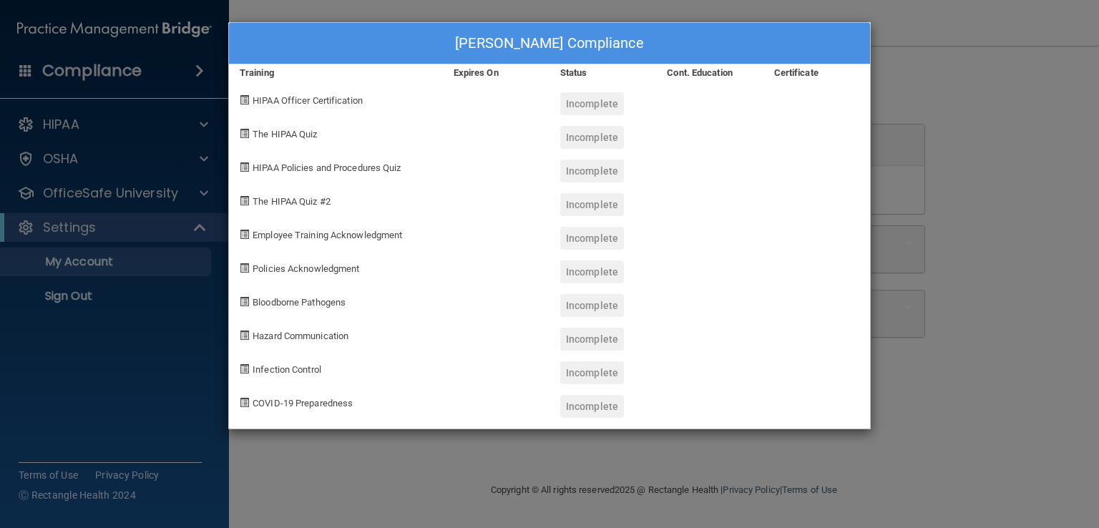  Describe the element at coordinates (709, 73) in the screenshot. I see `div: Cont. Education` at that location.